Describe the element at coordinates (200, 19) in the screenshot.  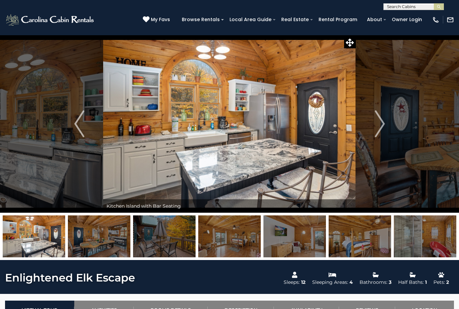
I see `a: Browse Rentals` at that location.